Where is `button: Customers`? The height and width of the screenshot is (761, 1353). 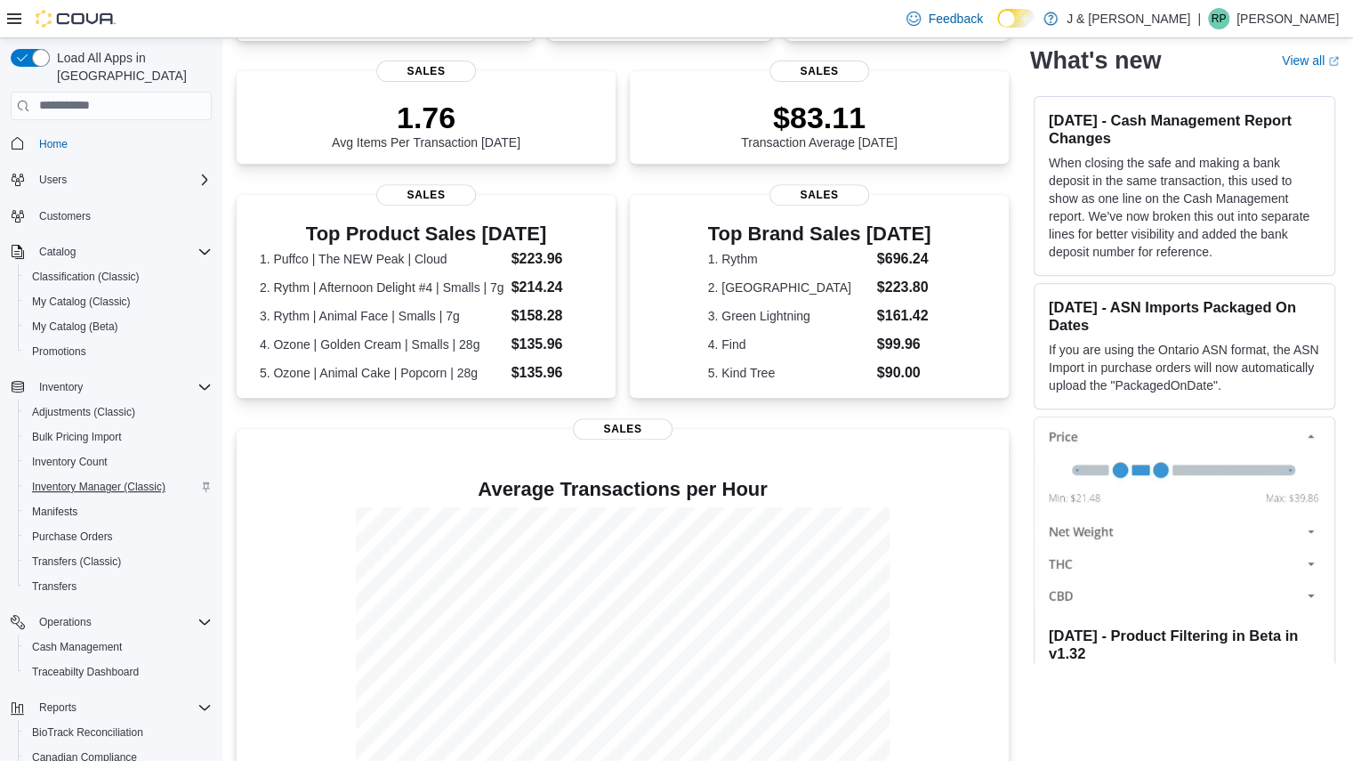 button: Customers is located at coordinates (111, 215).